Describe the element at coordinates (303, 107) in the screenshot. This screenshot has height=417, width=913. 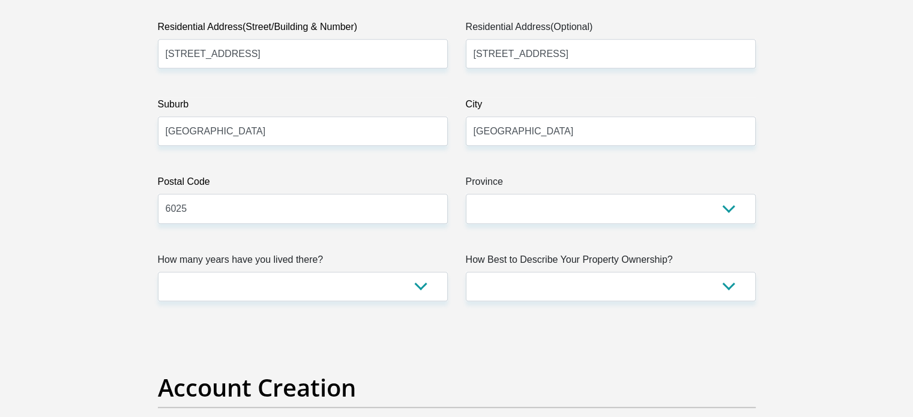
I see `label: Suburb` at that location.